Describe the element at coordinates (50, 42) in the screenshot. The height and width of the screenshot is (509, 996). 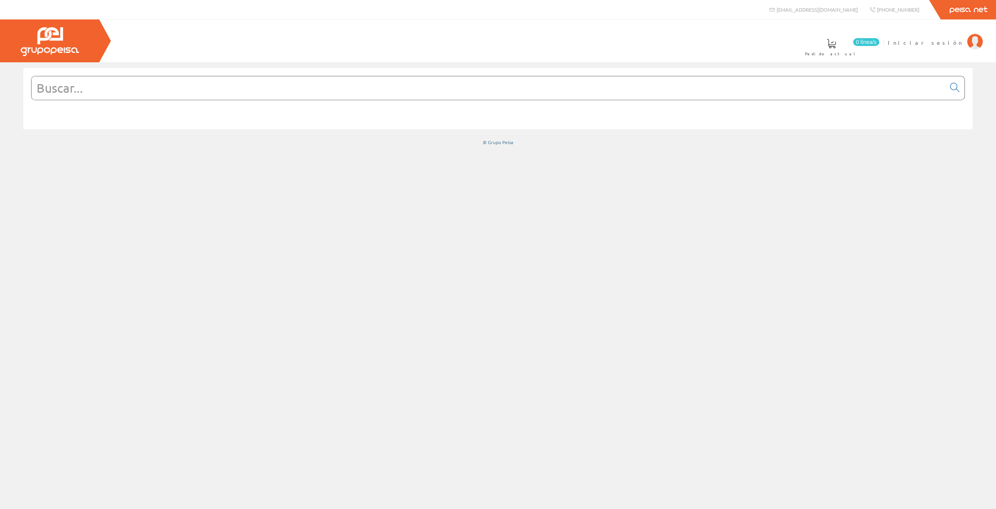
I see `img: Grupo Peisa` at that location.